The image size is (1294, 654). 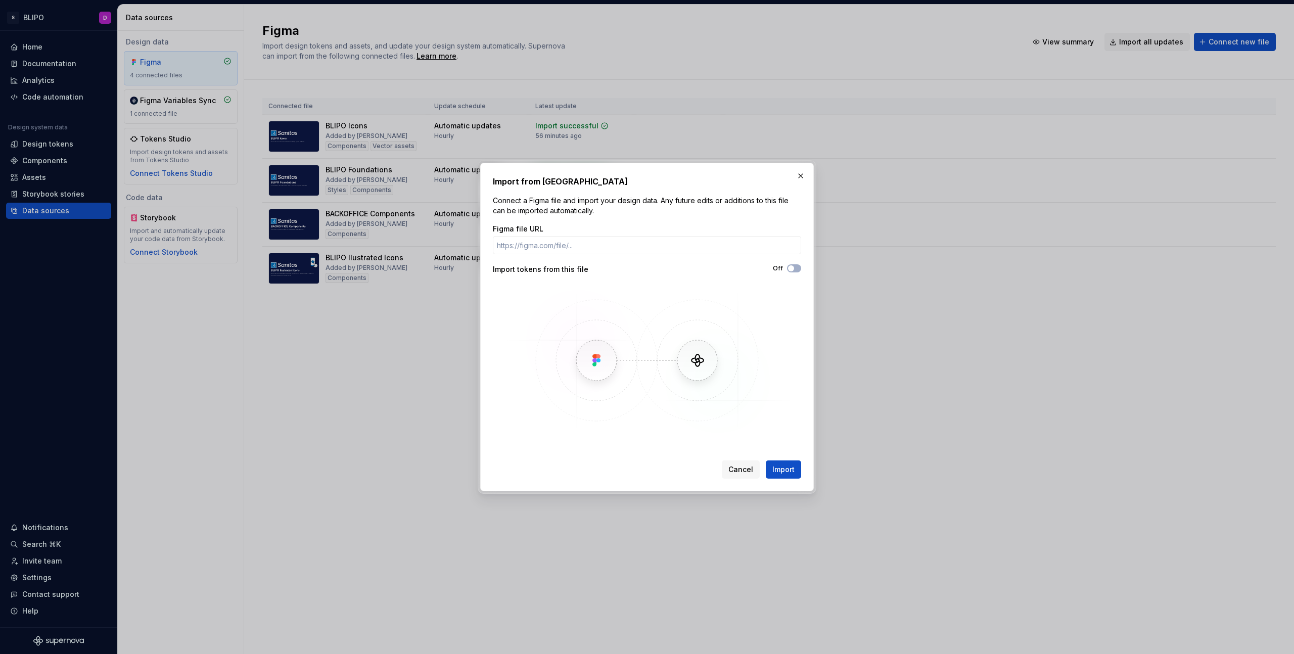 What do you see at coordinates (647, 206) in the screenshot?
I see `p: Connect a Figma file and import your design data. Any future edits or additions to this file can ...` at bounding box center [647, 206].